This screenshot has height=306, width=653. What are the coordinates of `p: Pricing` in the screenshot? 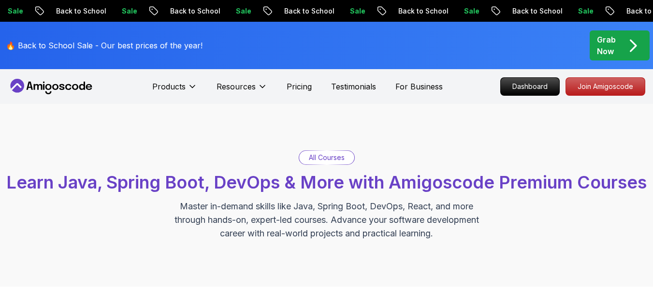 It's located at (299, 87).